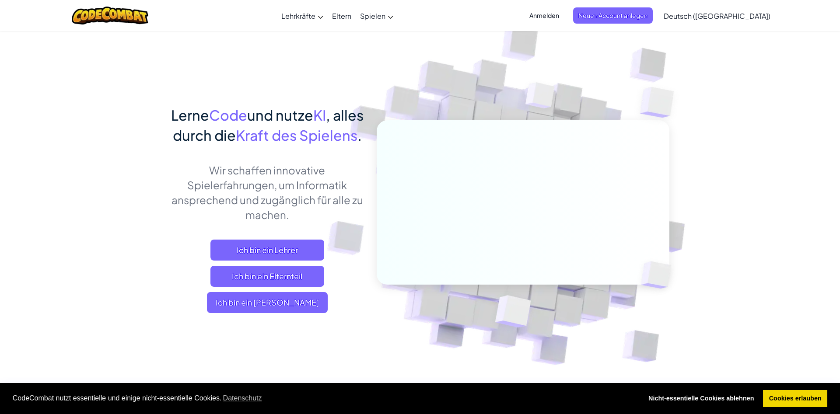  What do you see at coordinates (544, 15) in the screenshot?
I see `button: Anmelden` at bounding box center [544, 15].